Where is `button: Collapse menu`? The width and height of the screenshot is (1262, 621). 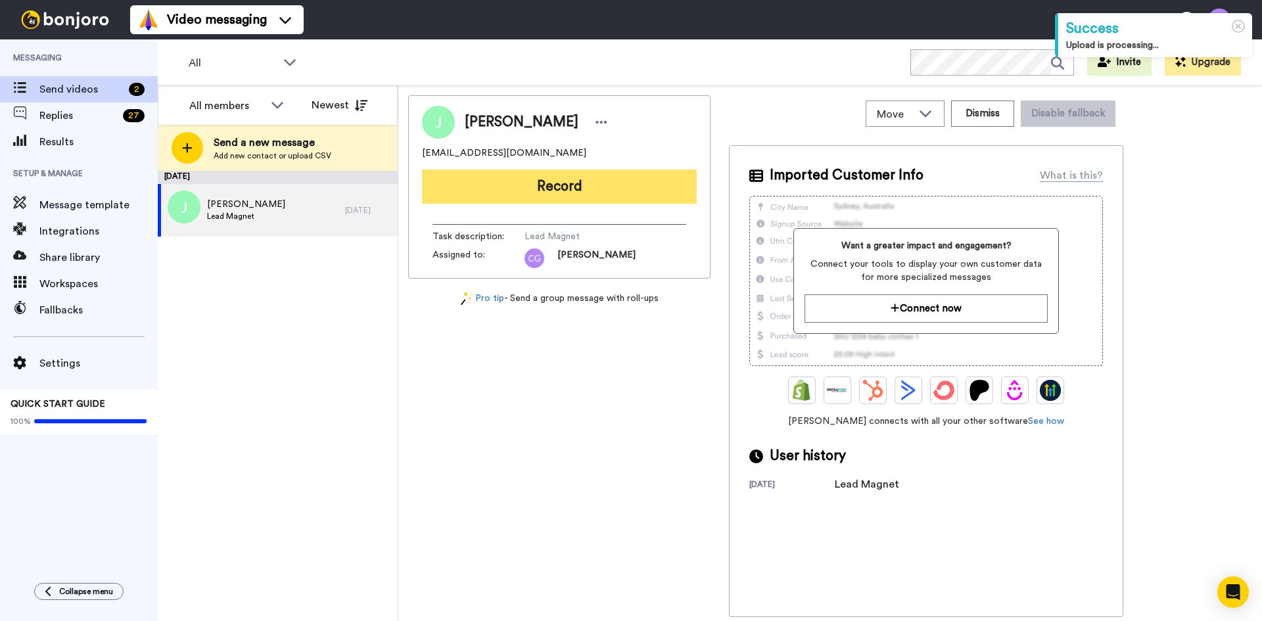
button: Collapse menu is located at coordinates (79, 591).